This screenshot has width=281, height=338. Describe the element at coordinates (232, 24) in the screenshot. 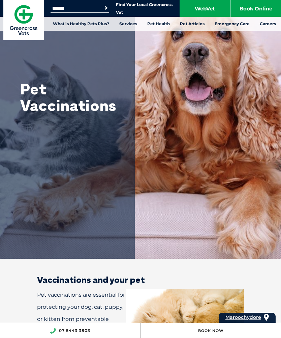

I see `a: Emergency Care` at that location.